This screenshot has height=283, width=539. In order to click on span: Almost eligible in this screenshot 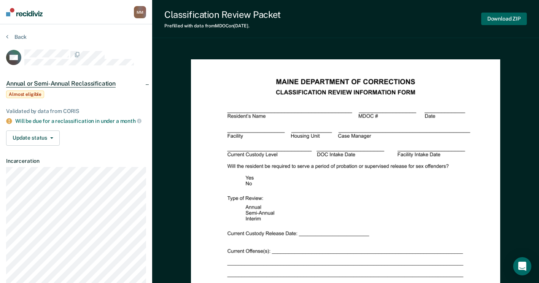, I will do `click(25, 94)`.